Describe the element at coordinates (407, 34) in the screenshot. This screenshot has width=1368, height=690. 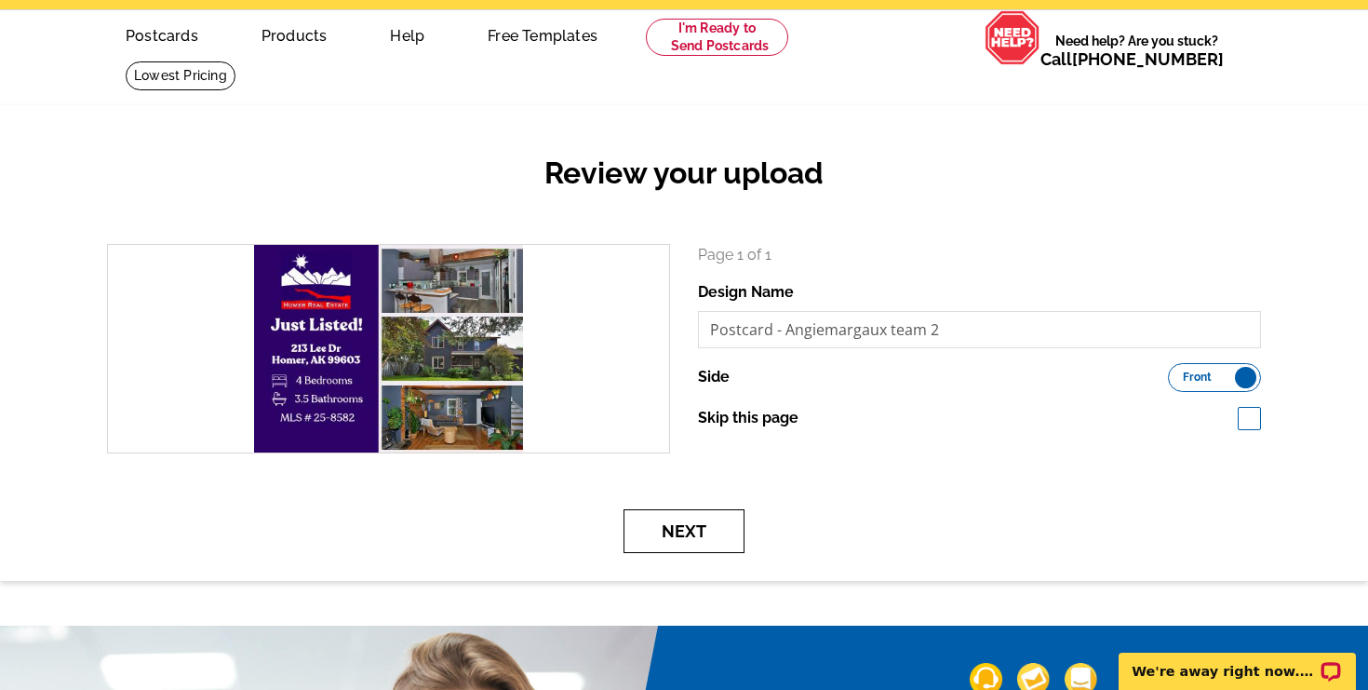
I see `a: Help` at that location.